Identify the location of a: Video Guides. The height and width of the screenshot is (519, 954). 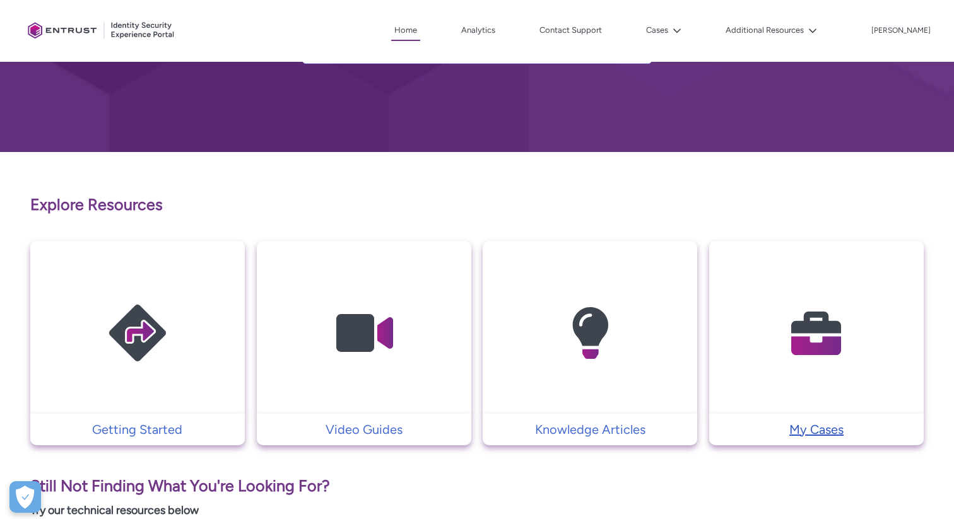
(364, 429).